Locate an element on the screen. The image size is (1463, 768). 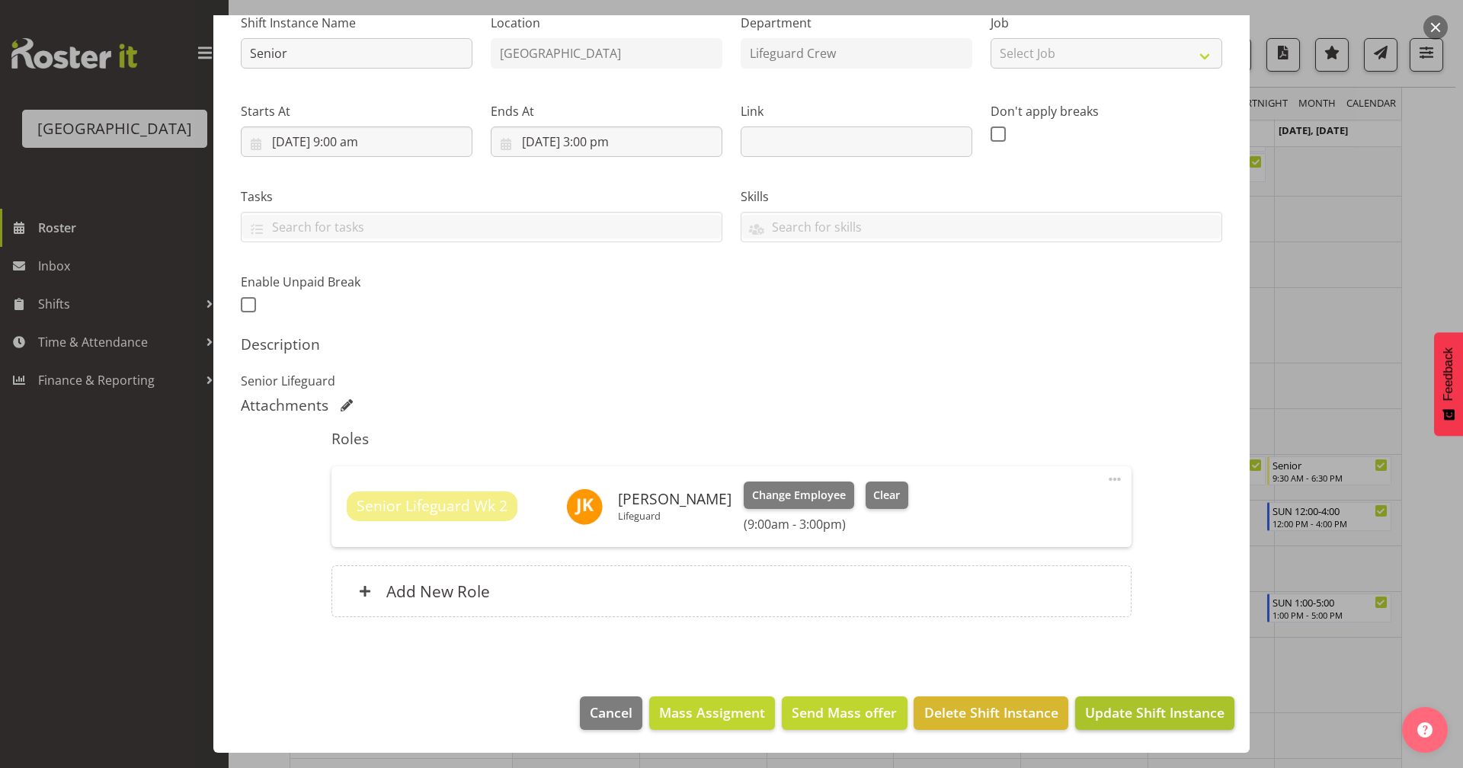
img: help-xxl-2.png is located at coordinates (1425, 730).